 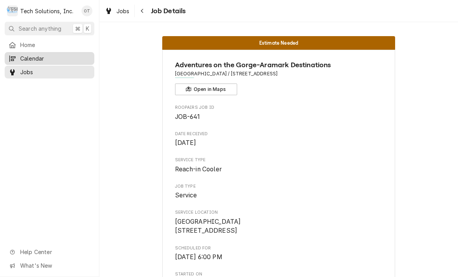 What do you see at coordinates (279, 43) in the screenshot?
I see `span: Estimate Needed` at bounding box center [279, 43].